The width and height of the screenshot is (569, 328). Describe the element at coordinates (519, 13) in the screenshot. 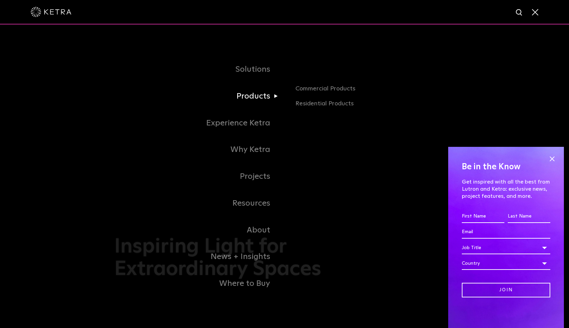

I see `img: search icon` at that location.